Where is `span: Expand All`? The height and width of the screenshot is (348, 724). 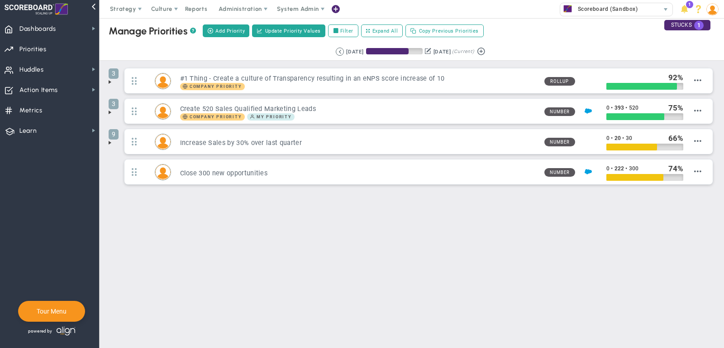 span: Expand All is located at coordinates (385, 31).